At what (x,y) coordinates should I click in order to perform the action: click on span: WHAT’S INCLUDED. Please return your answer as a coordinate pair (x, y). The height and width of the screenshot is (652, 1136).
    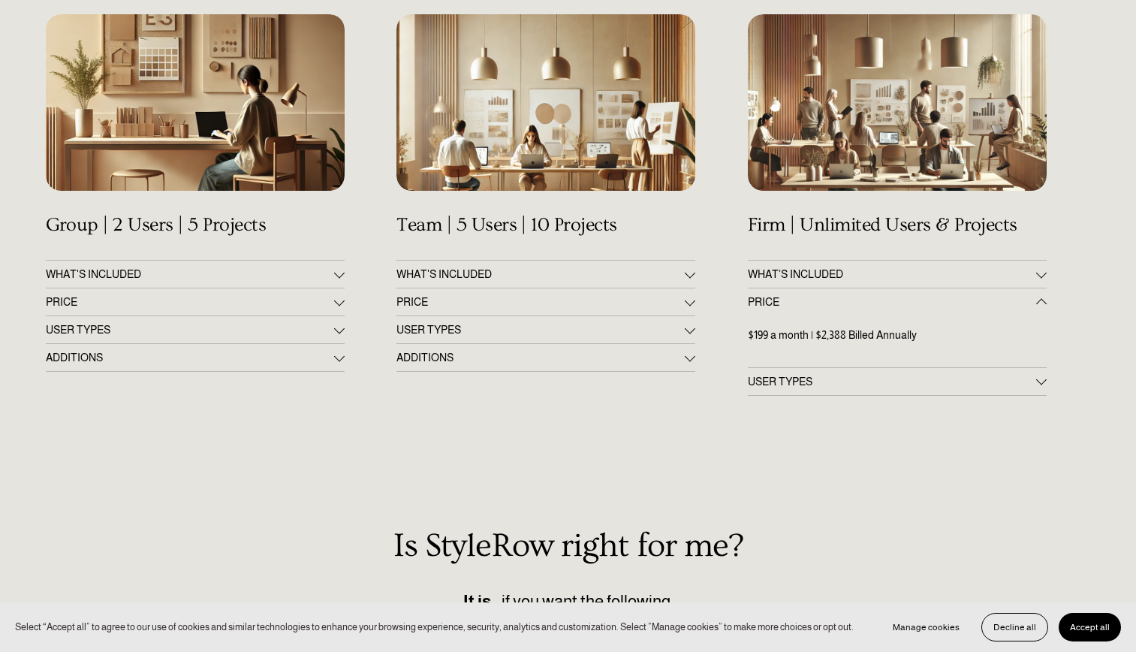
    Looking at the image, I should click on (892, 274).